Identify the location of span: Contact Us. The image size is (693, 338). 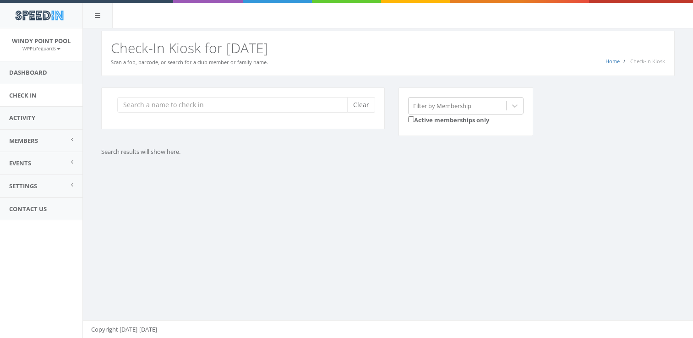
(28, 209).